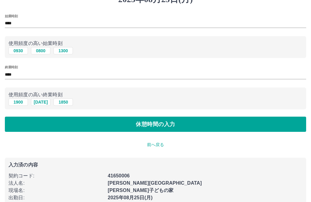  I want to click on button: 0930, so click(18, 51).